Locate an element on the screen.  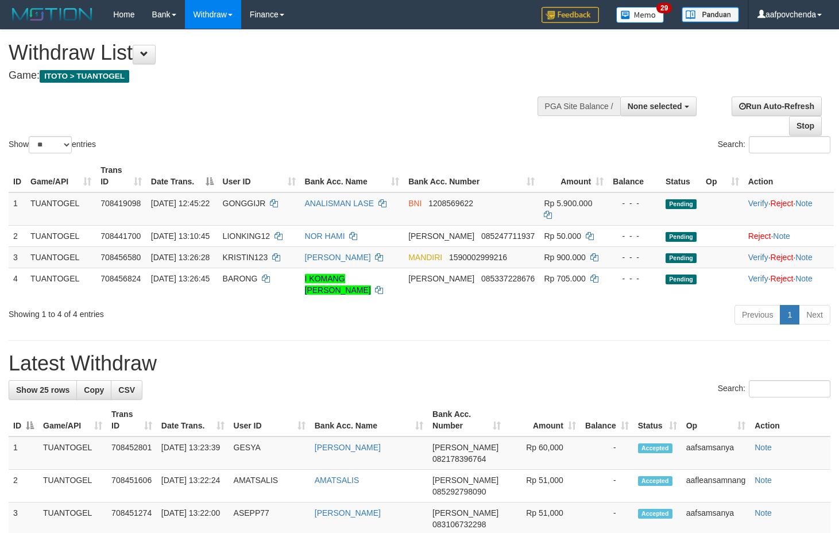
td: GESYA is located at coordinates (269, 453).